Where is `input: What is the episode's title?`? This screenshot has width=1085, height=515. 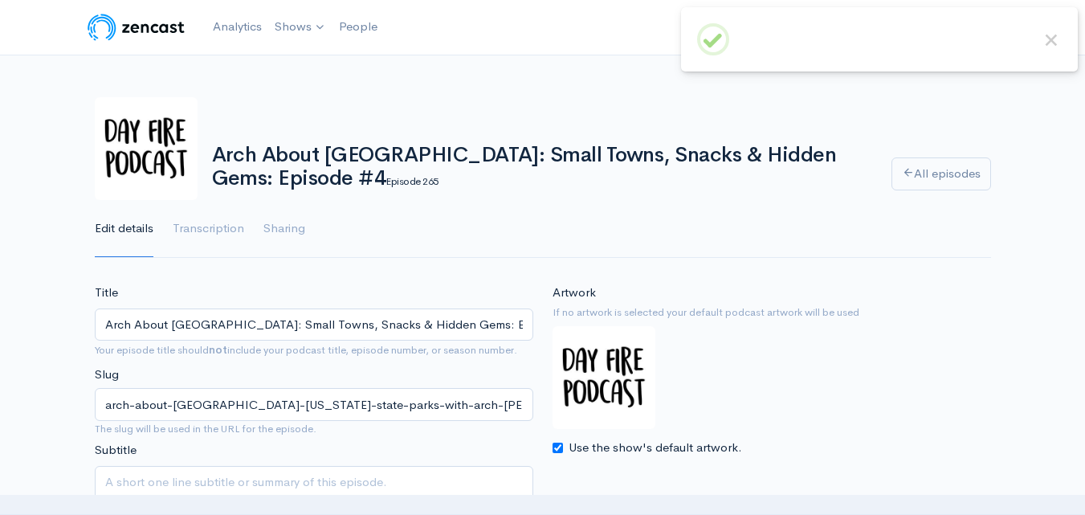
input: What is the episode's title? is located at coordinates (314, 325).